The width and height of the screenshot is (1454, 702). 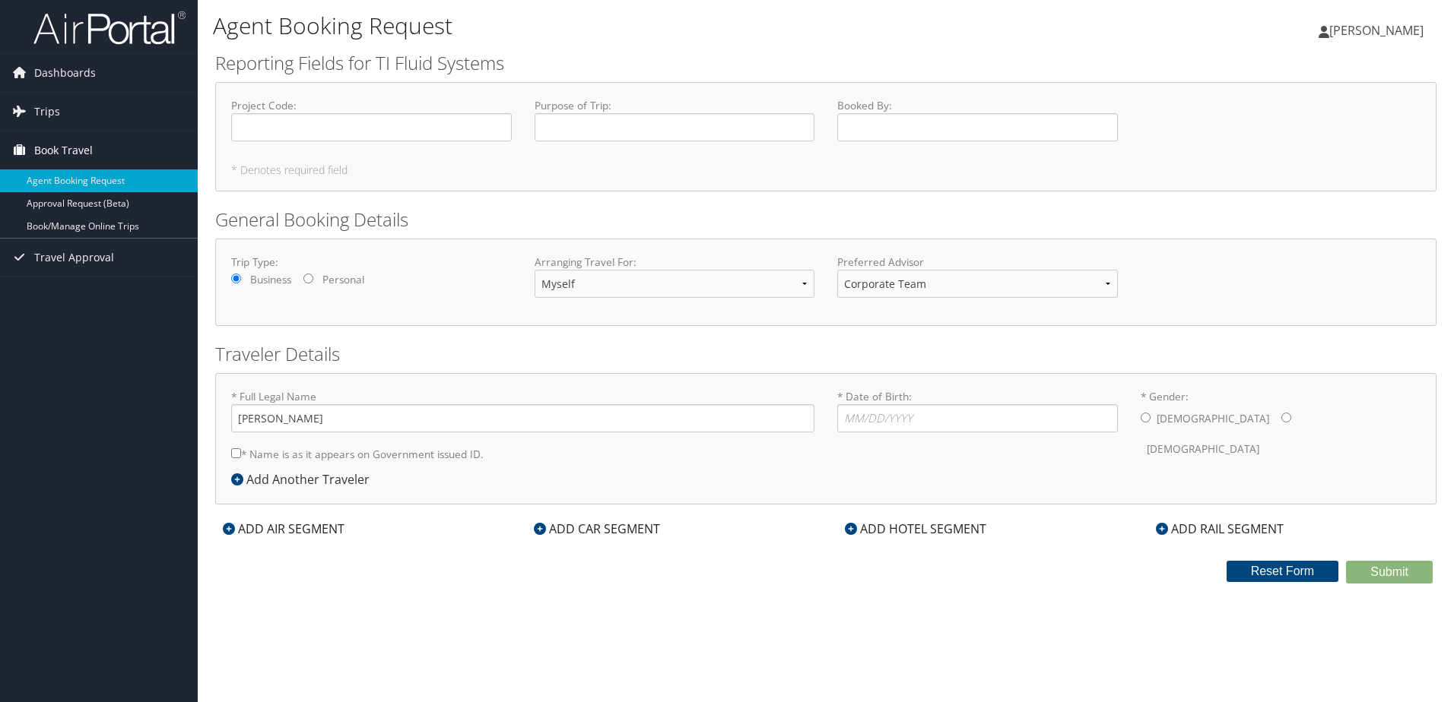 What do you see at coordinates (1280, 427) in the screenshot?
I see `label: * Gender:` at bounding box center [1280, 427].